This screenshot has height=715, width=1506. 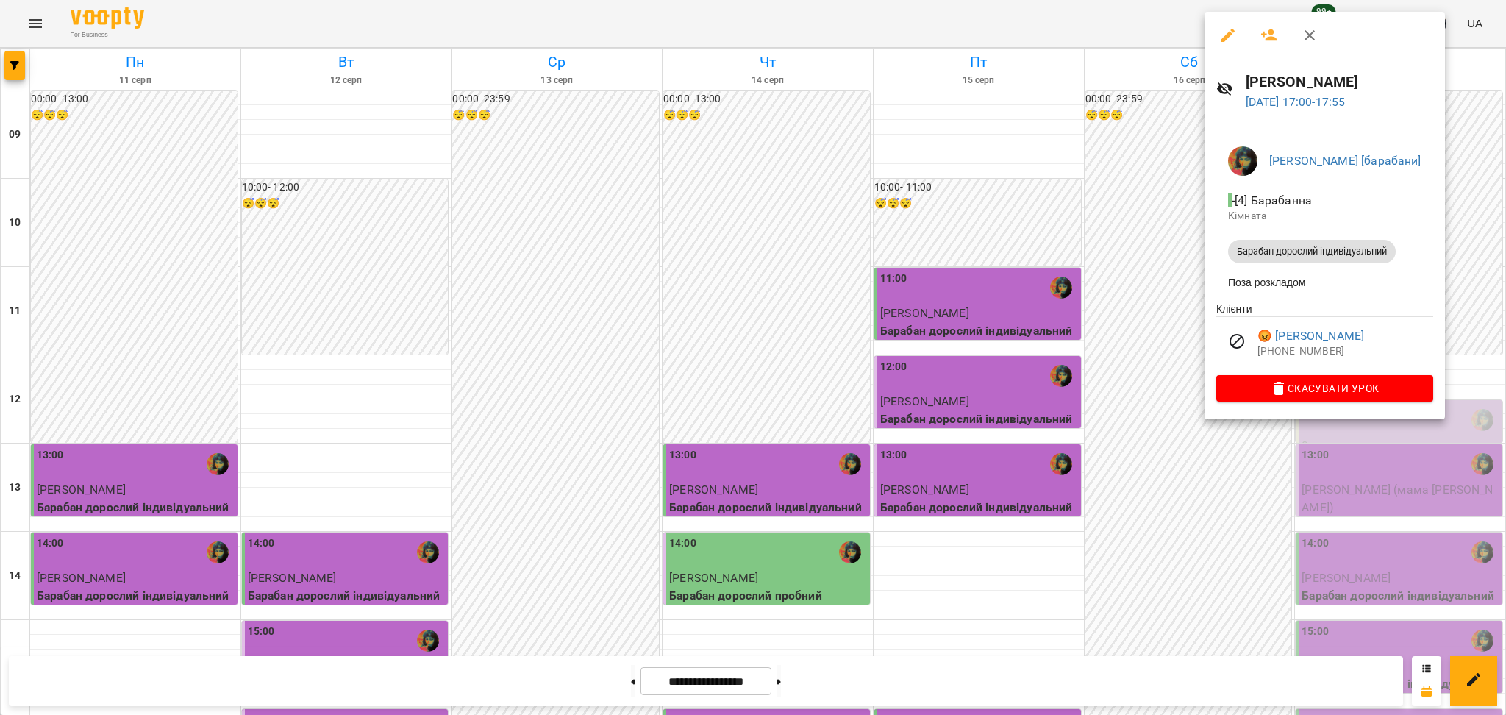 What do you see at coordinates (1243, 161) in the screenshot?
I see `img: e1515dc0b6da1a5213c5e0a7c51d7b6d.jpg` at bounding box center [1243, 161].